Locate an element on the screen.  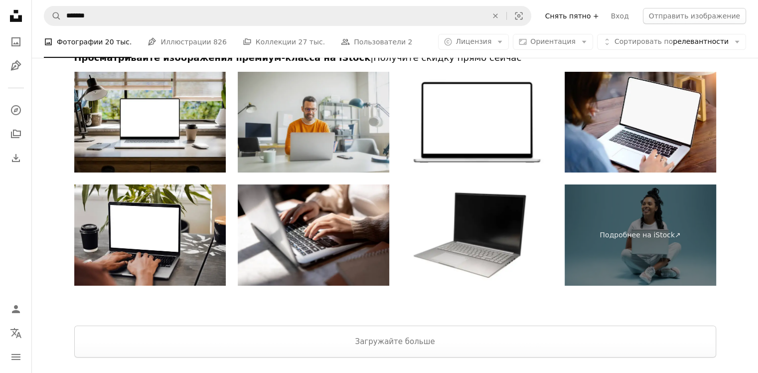
ya-tr-span: Получите скидку прямо сейчас is located at coordinates (447, 57).